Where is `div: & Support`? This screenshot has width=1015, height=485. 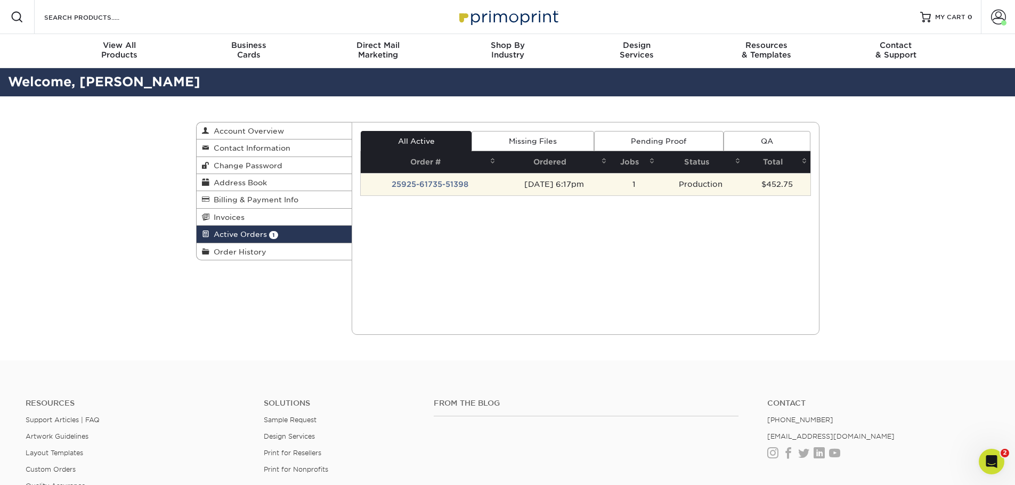 div: & Support is located at coordinates (895, 50).